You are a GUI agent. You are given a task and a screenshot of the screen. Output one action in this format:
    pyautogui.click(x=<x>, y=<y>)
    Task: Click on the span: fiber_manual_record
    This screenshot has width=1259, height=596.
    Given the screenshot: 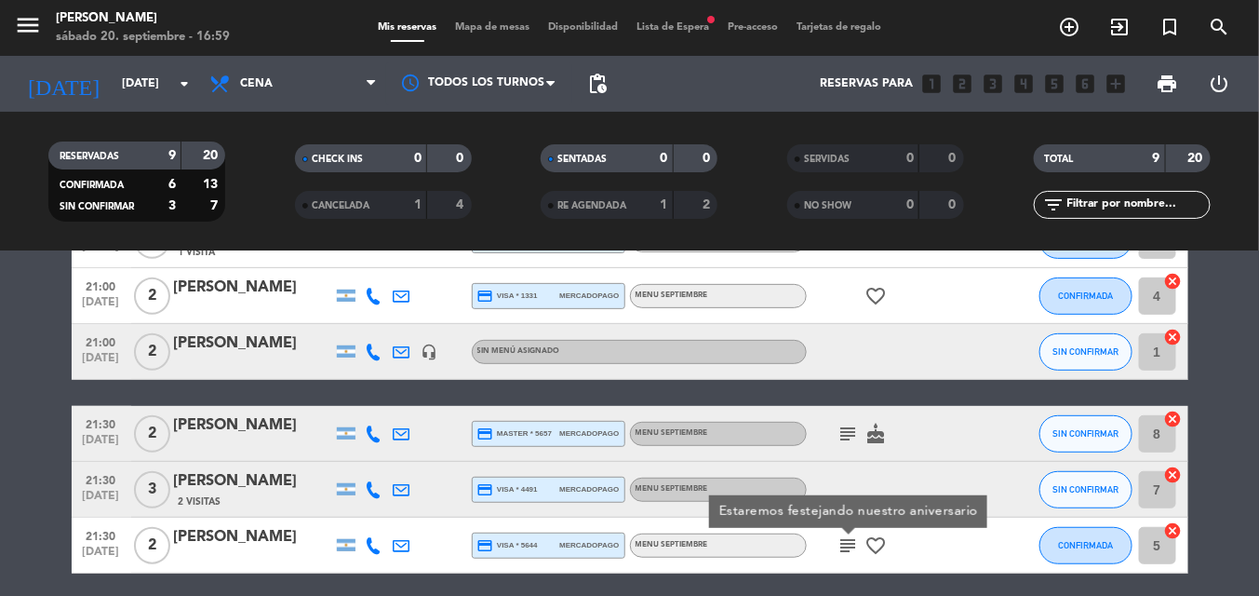 What is the action you would take?
    pyautogui.click(x=711, y=20)
    